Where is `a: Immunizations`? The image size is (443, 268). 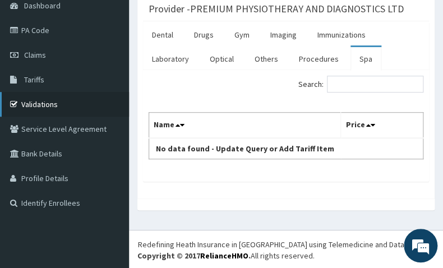 a: Immunizations is located at coordinates (342, 35).